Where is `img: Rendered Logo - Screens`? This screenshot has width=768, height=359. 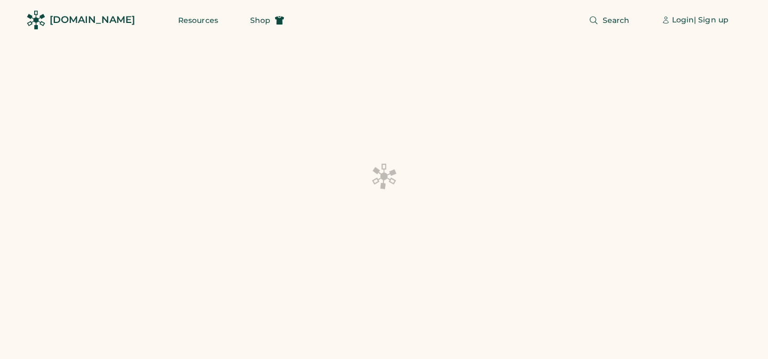 img: Rendered Logo - Screens is located at coordinates (36, 20).